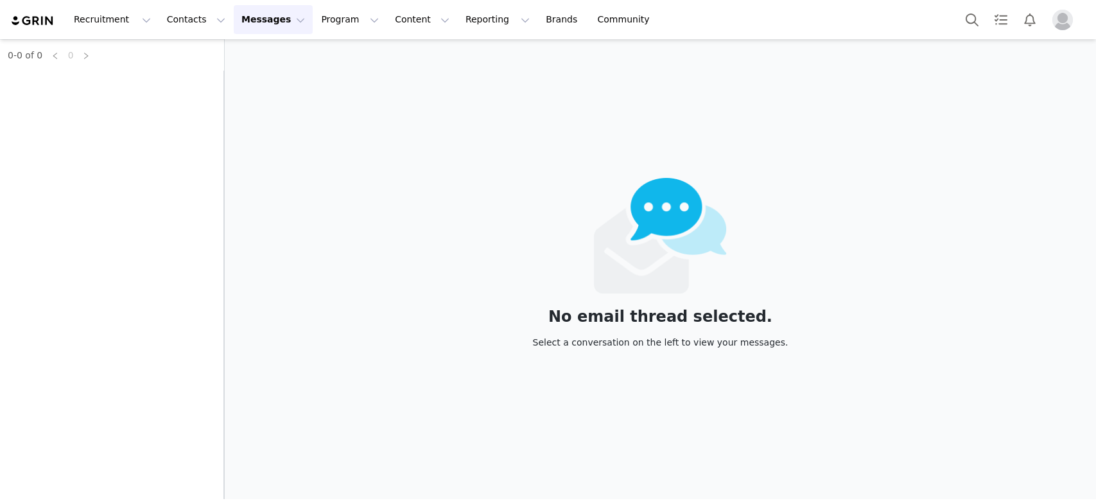  Describe the element at coordinates (1030, 19) in the screenshot. I see `button: Notifications` at that location.